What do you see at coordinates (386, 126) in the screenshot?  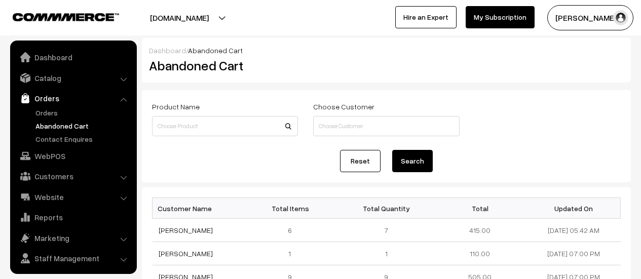 I see `input: Choose Customer` at bounding box center [386, 126].